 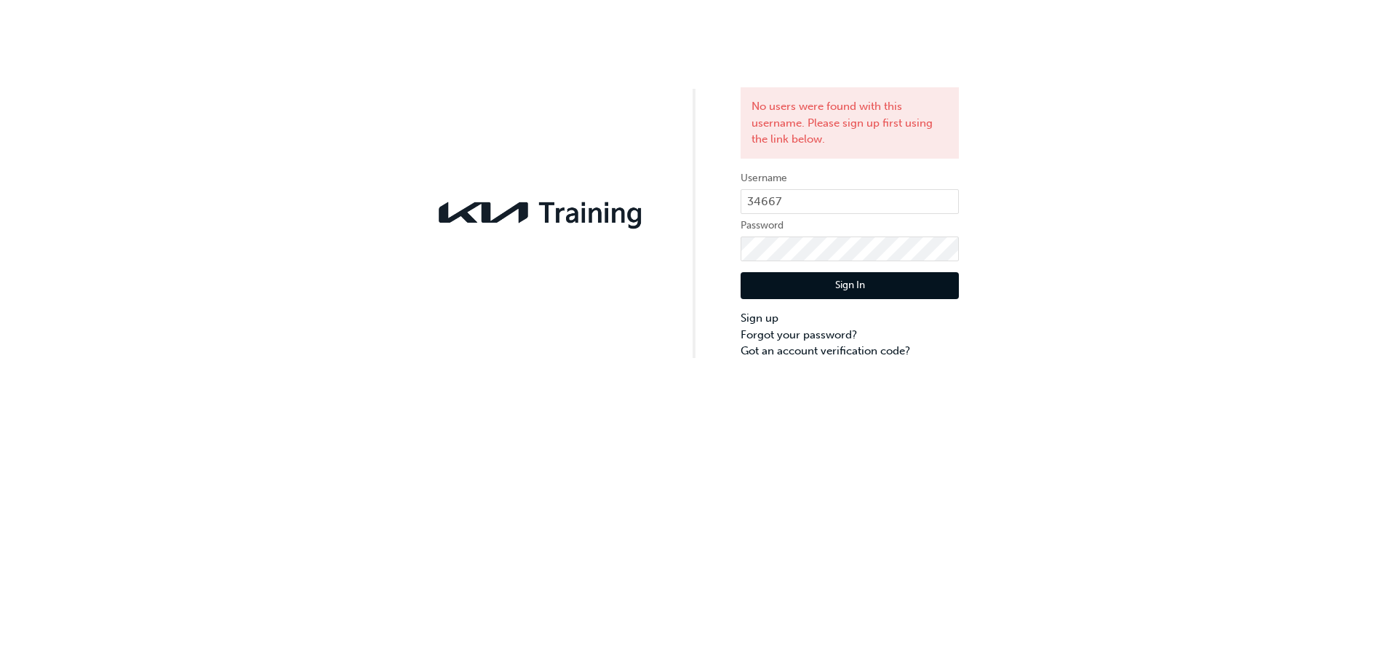 What do you see at coordinates (541, 212) in the screenshot?
I see `img: kia-training` at bounding box center [541, 212].